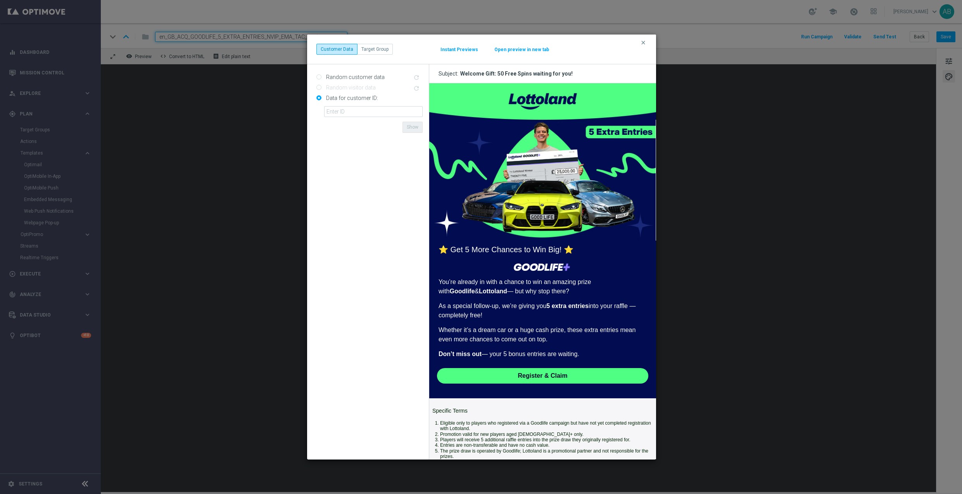 Image resolution: width=962 pixels, height=494 pixels. What do you see at coordinates (373, 112) in the screenshot?
I see `input: Enter ID` at bounding box center [373, 112].